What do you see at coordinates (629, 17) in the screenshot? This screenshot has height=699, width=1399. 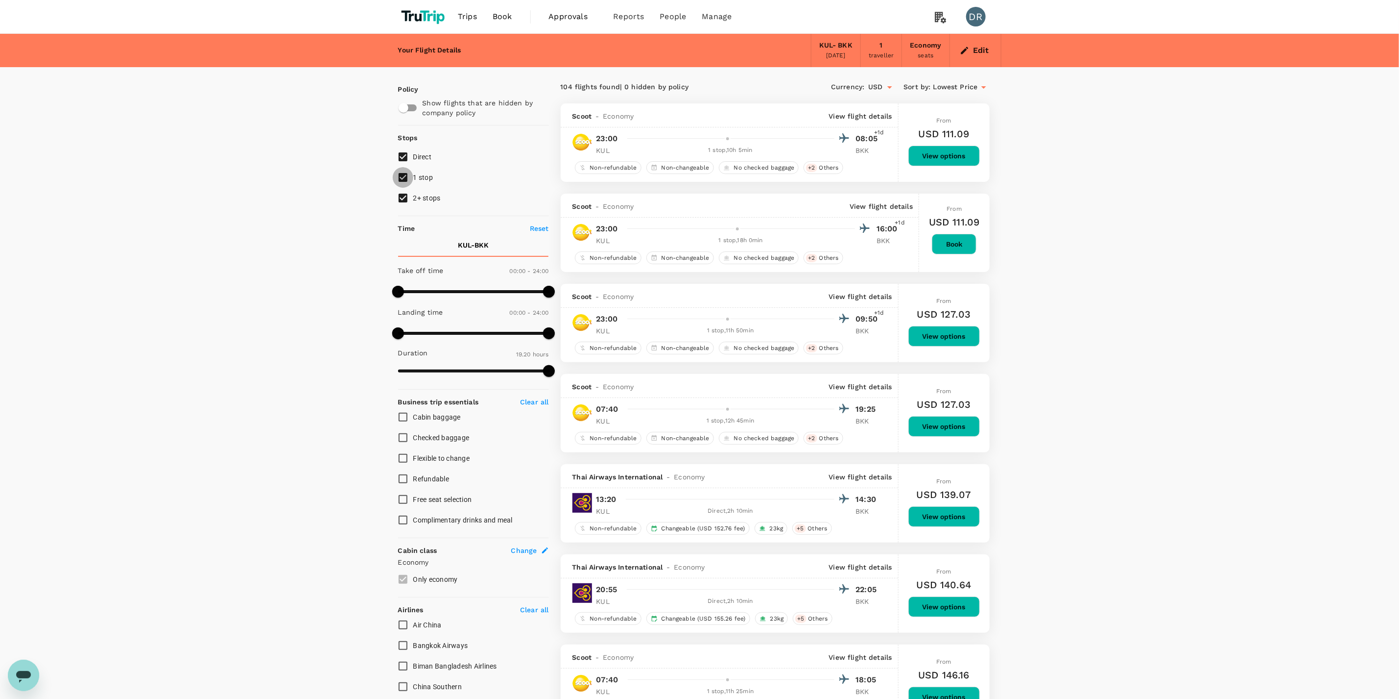 I see `span: Reports` at bounding box center [629, 17].